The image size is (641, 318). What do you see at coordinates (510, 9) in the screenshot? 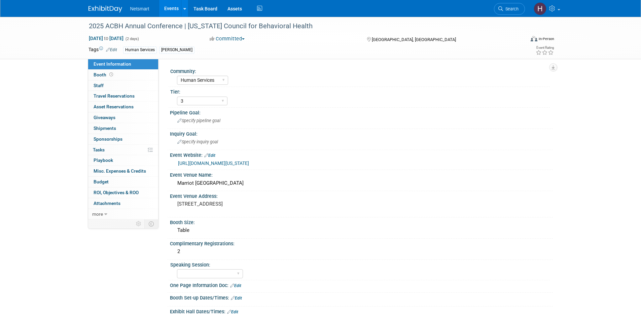
I see `a: Search` at bounding box center [510, 9].